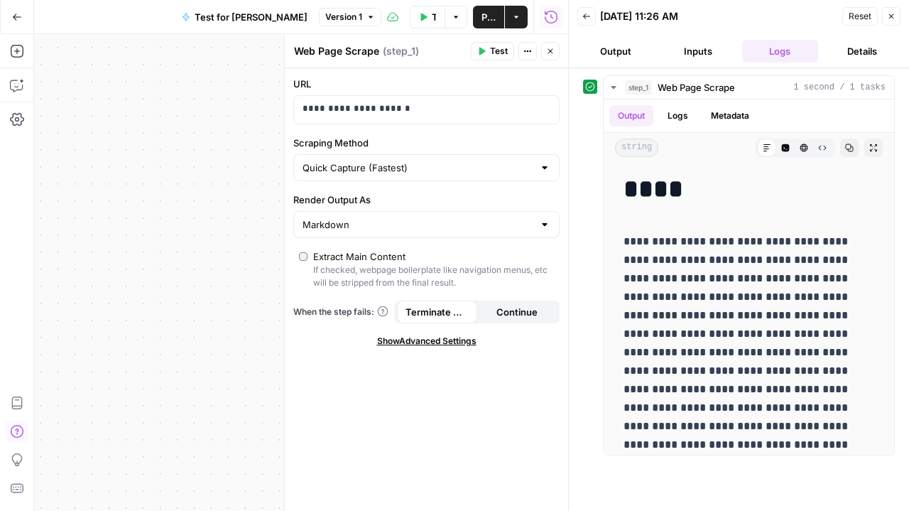  What do you see at coordinates (426, 84) in the screenshot?
I see `label: URL` at bounding box center [426, 84].